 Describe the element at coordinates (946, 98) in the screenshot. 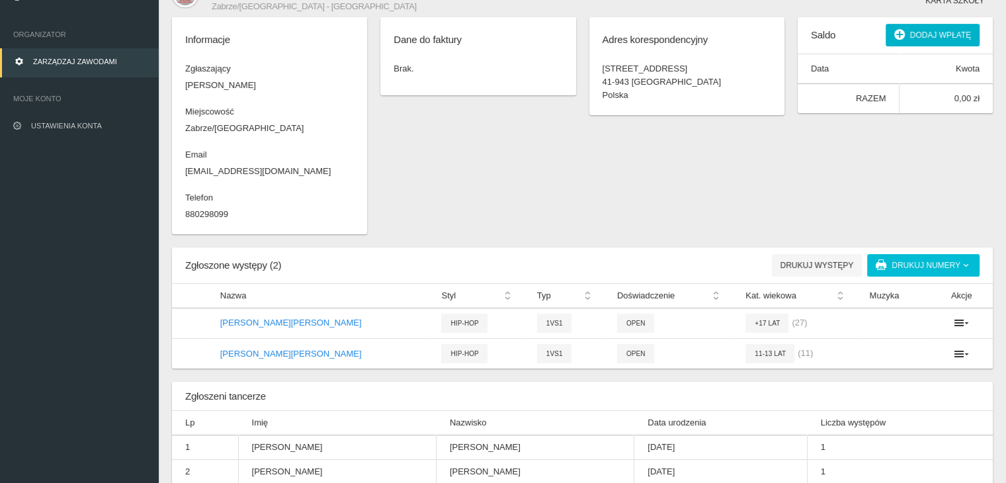

I see `td: 0,00 zł` at that location.